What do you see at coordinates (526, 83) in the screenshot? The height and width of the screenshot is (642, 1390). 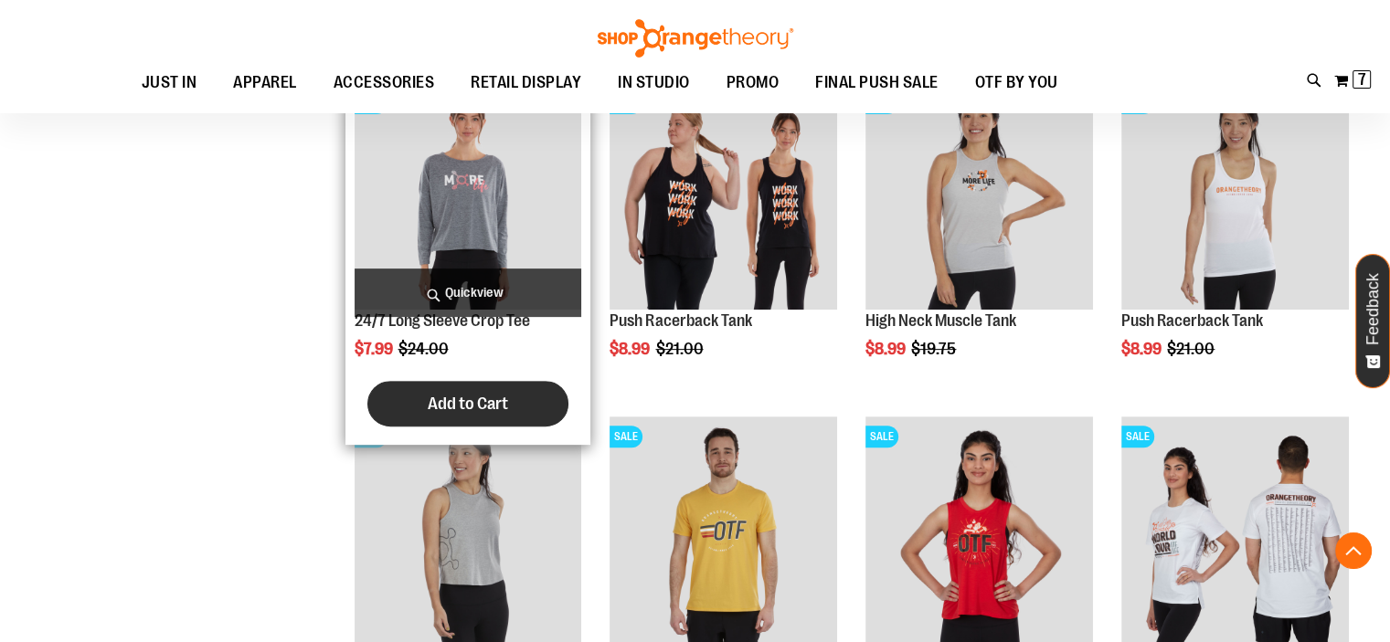 I see `a: RETAIL DISPLAY` at bounding box center [526, 83].